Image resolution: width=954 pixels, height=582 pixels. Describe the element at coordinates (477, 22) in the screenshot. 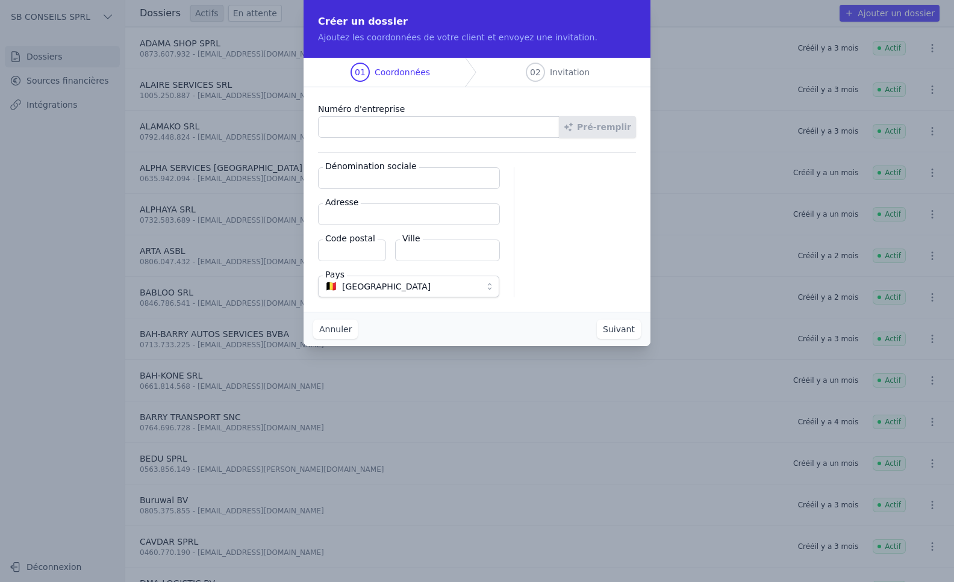

I see `h2: Créer un dossier` at that location.